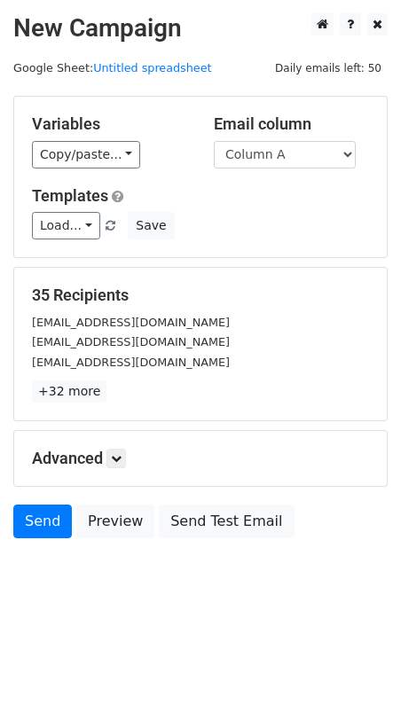  I want to click on button: Save, so click(151, 225).